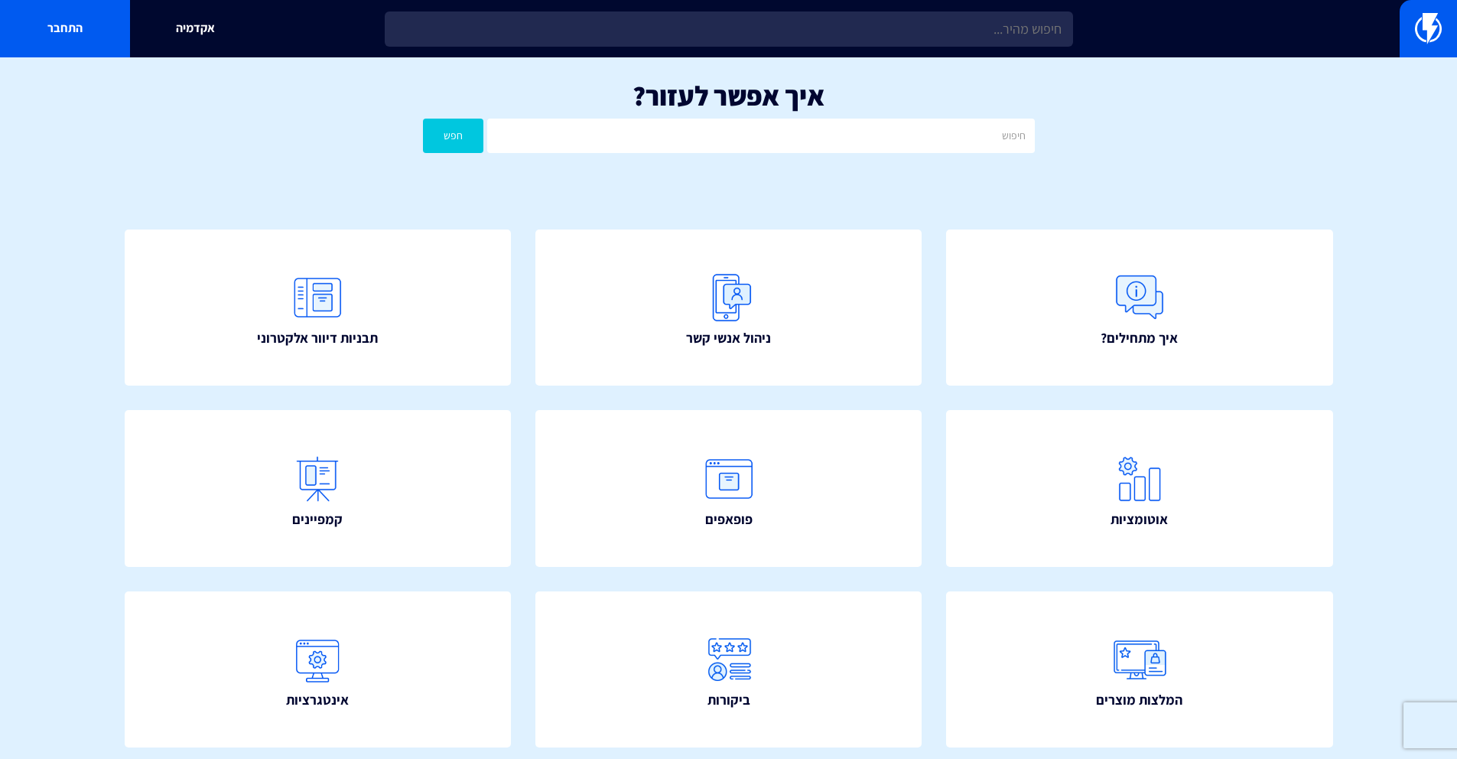 The image size is (1457, 759). What do you see at coordinates (318, 307) in the screenshot?
I see `a: תבניות דיוור אלקטרוני` at bounding box center [318, 307].